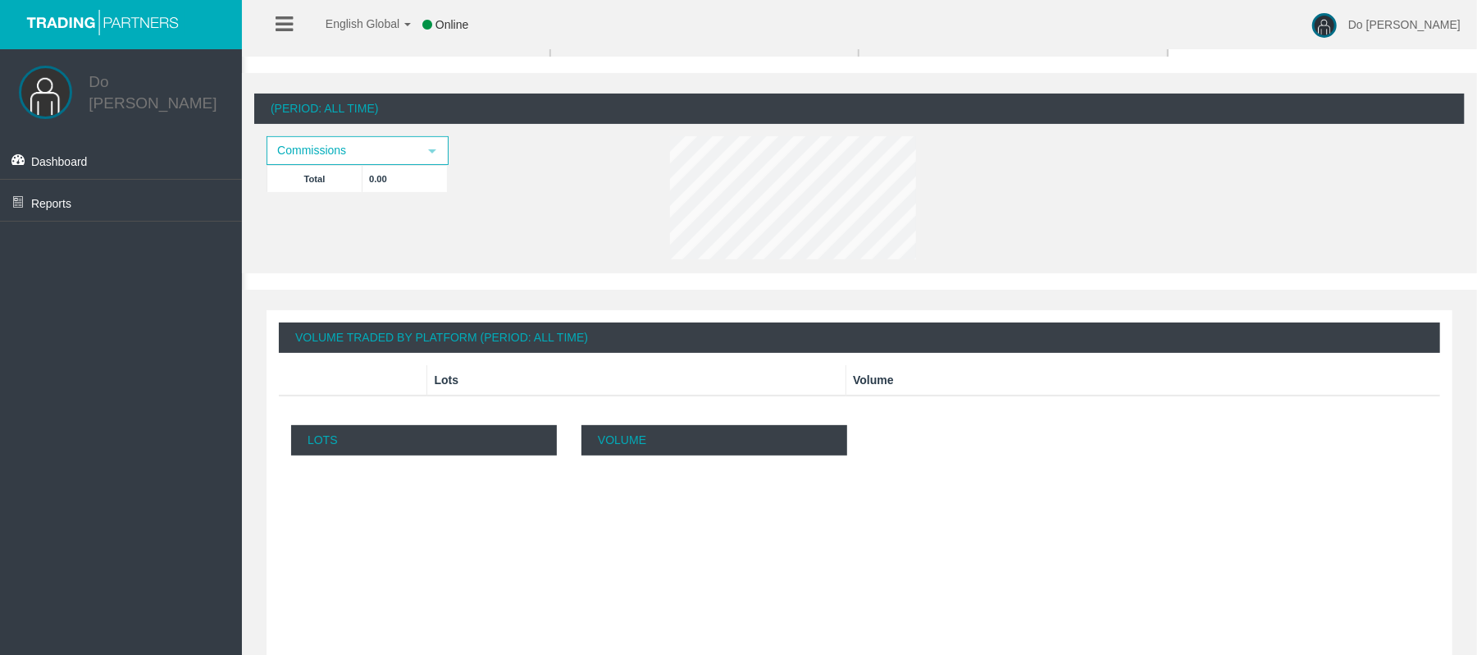 Image resolution: width=1477 pixels, height=655 pixels. Describe the element at coordinates (103, 21) in the screenshot. I see `img: logo.svg` at that location.